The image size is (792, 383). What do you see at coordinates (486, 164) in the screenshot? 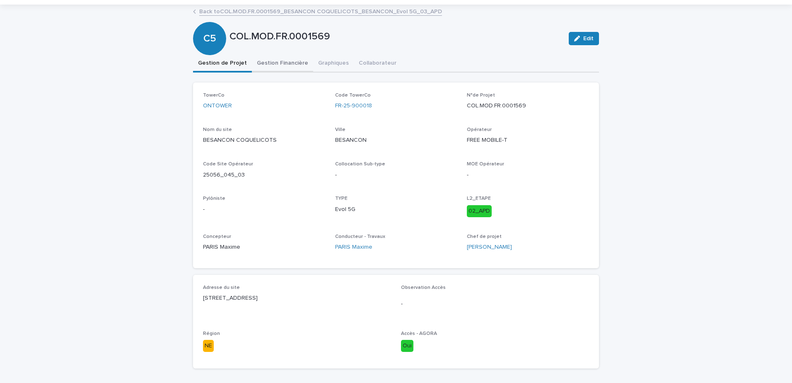
I see `span: MOE Opérateur` at bounding box center [486, 164].